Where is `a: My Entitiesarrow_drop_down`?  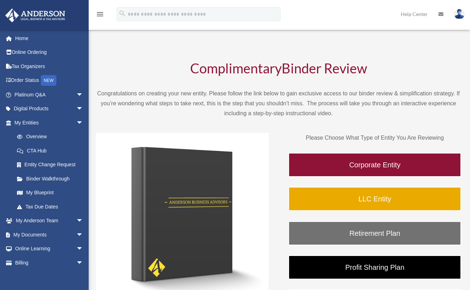 a: My Entitiesarrow_drop_down is located at coordinates (49, 123).